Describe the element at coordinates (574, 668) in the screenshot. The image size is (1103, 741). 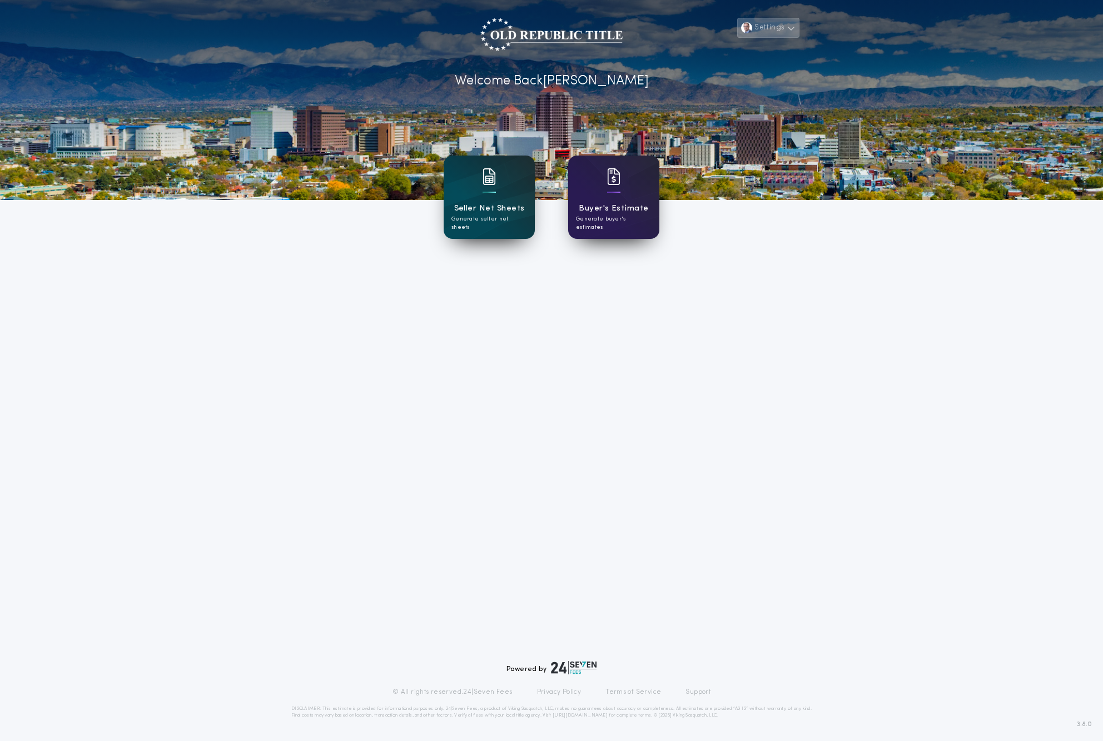
I see `img: logo` at that location.